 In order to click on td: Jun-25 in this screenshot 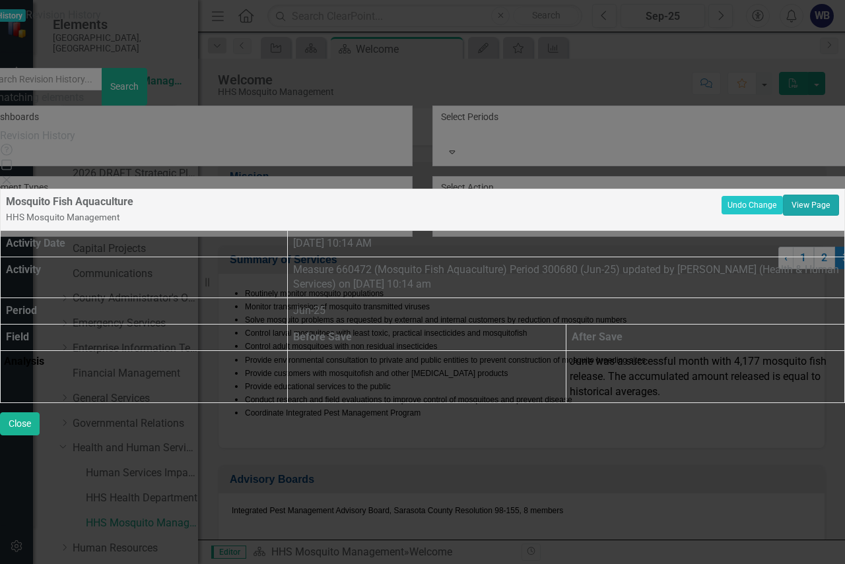, I will do `click(566, 312)`.